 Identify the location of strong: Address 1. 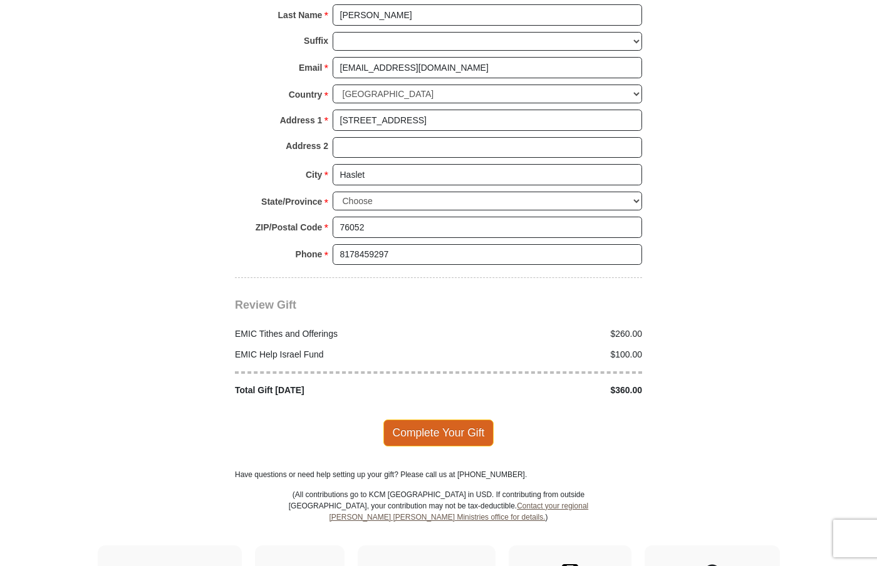
(301, 120).